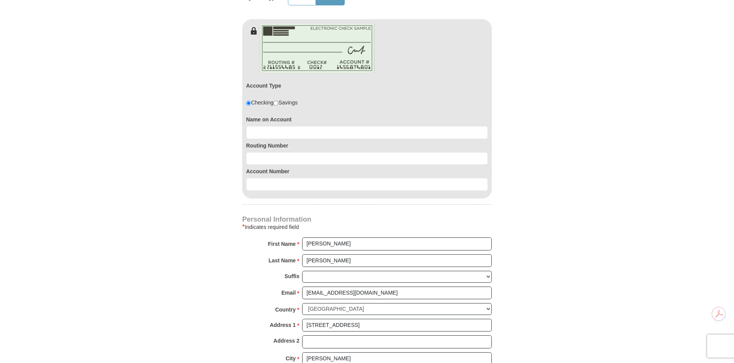 This screenshot has width=734, height=363. I want to click on strong: Address 2, so click(286, 341).